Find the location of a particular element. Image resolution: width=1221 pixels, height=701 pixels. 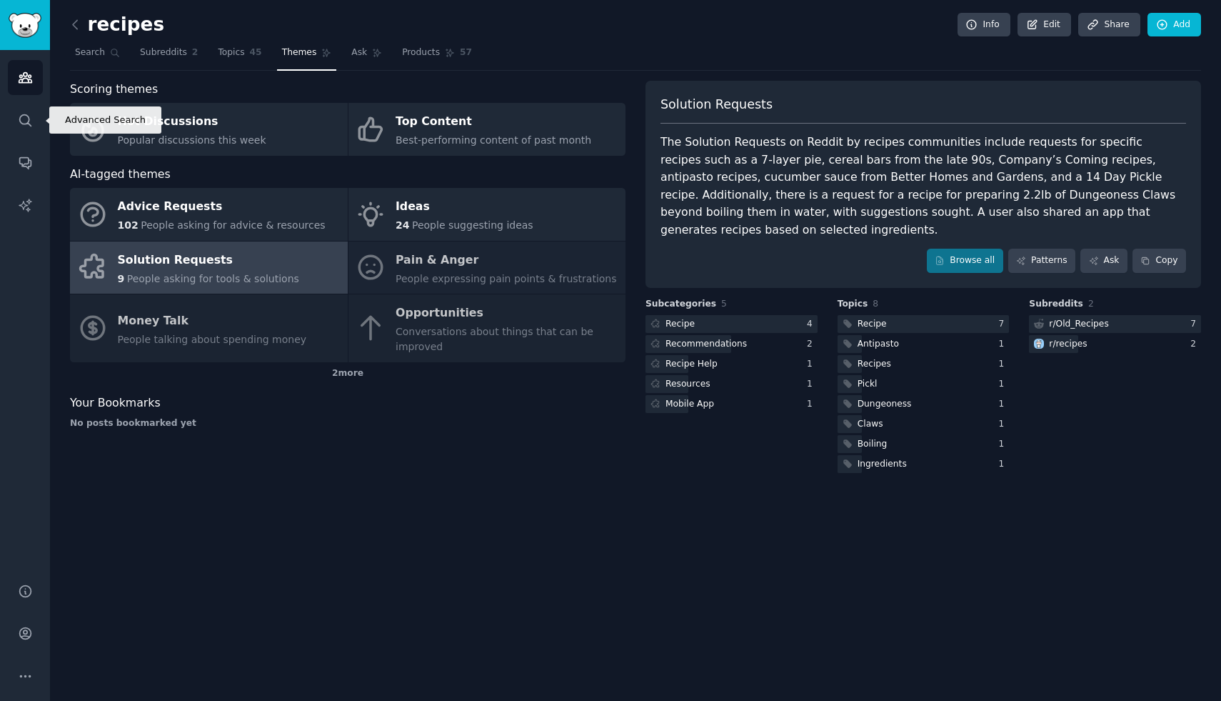

a: Info is located at coordinates (984, 25).